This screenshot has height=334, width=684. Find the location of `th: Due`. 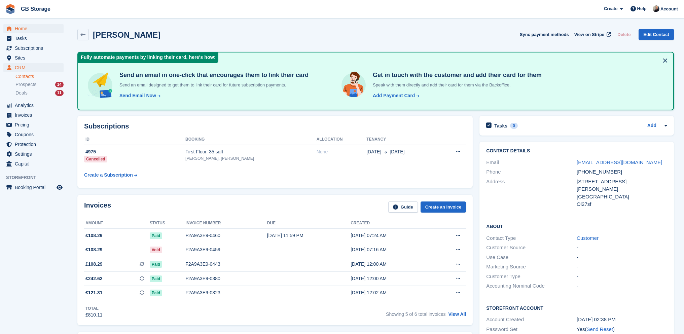

th: Due is located at coordinates (309, 223).